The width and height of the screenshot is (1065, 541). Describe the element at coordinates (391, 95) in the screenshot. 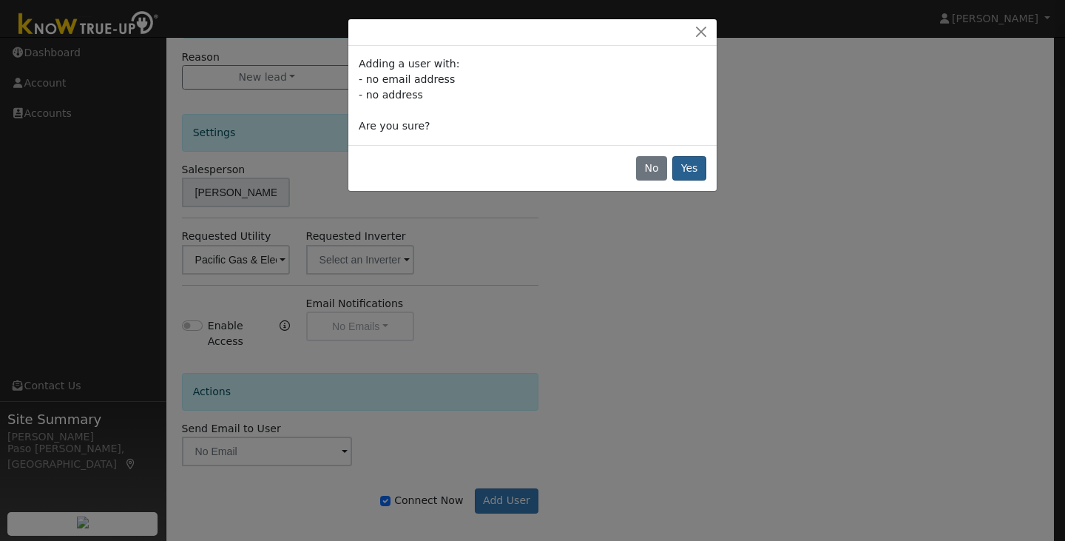

I see `span: - no address` at that location.